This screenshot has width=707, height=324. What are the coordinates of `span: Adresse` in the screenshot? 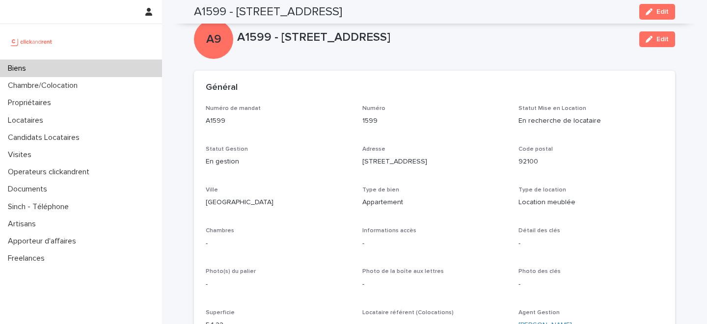 It's located at (374, 149).